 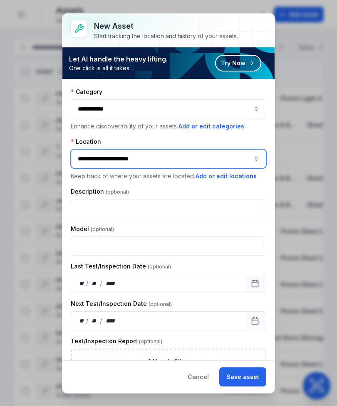 I want to click on button: Add or edit categories, so click(x=211, y=126).